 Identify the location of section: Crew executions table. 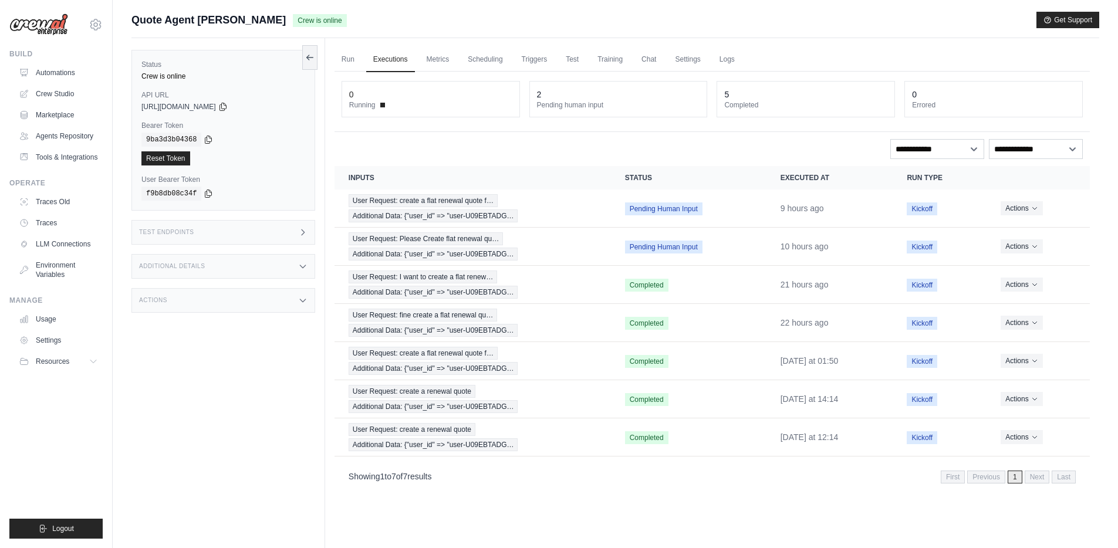
(712, 329).